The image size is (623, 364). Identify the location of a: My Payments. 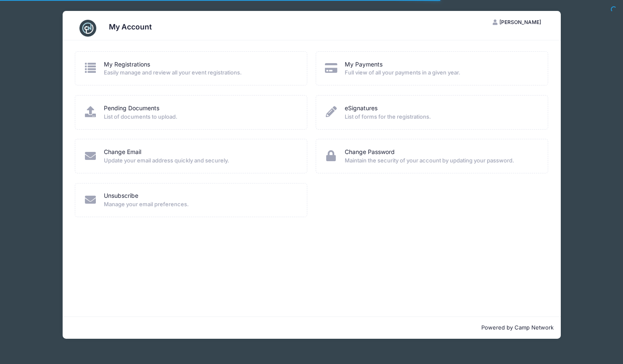
(364, 64).